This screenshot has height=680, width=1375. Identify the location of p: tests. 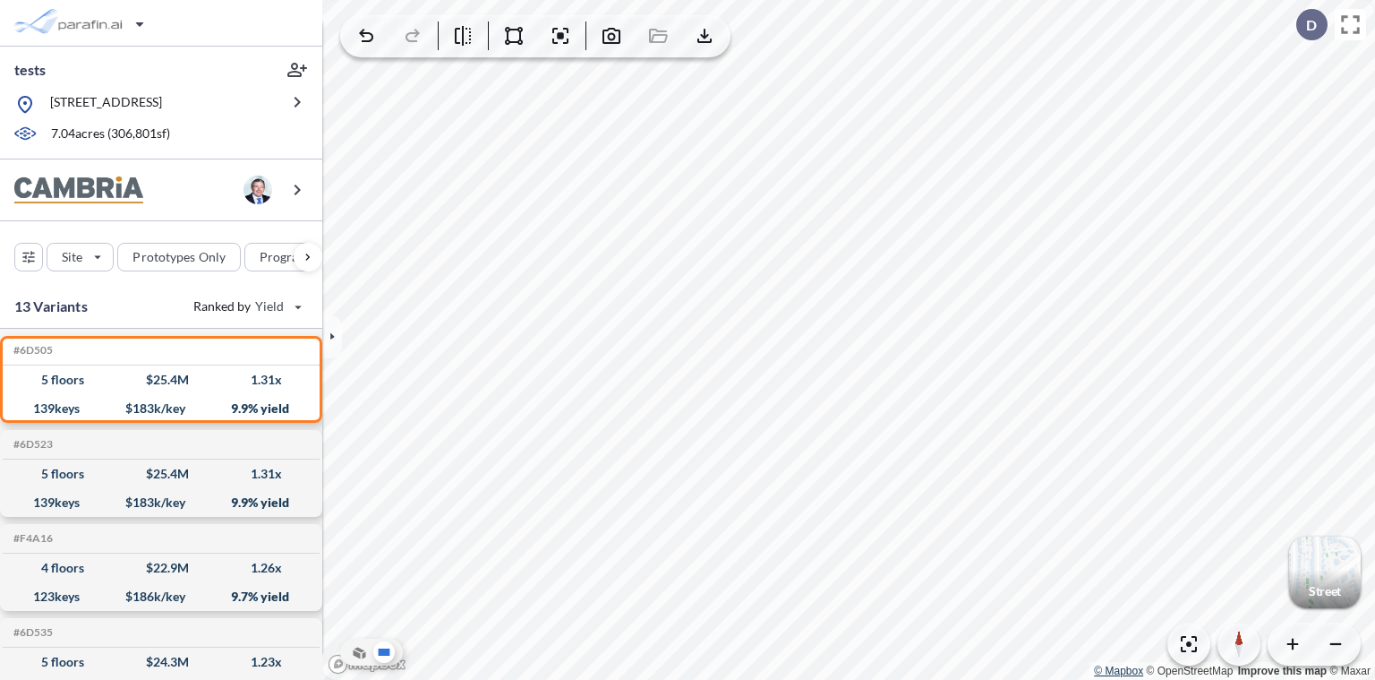
(30, 70).